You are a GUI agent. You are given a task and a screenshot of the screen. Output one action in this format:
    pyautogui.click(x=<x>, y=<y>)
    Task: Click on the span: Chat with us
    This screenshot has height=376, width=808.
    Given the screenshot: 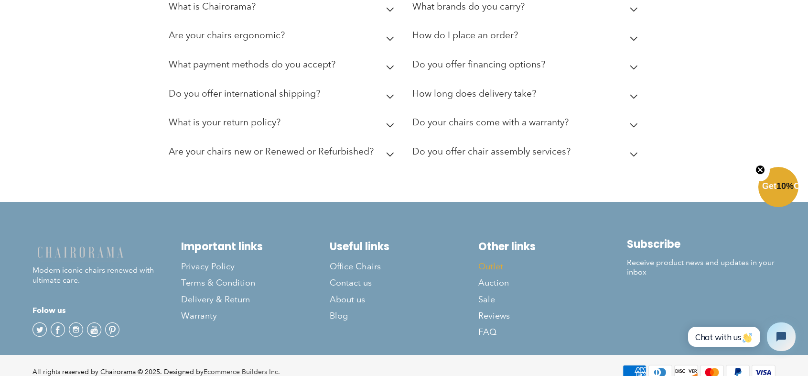 What is the action you would take?
    pyautogui.click(x=46, y=22)
    